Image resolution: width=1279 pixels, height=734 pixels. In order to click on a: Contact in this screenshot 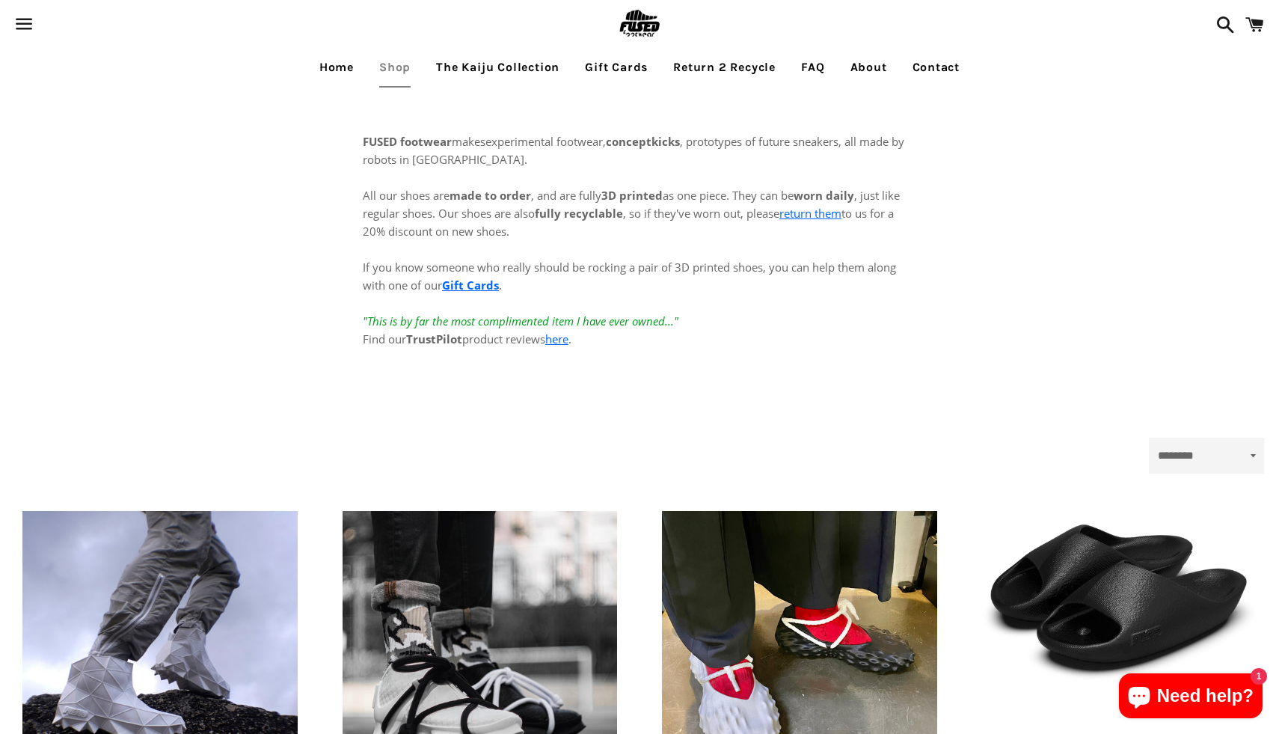, I will do `click(936, 67)`.